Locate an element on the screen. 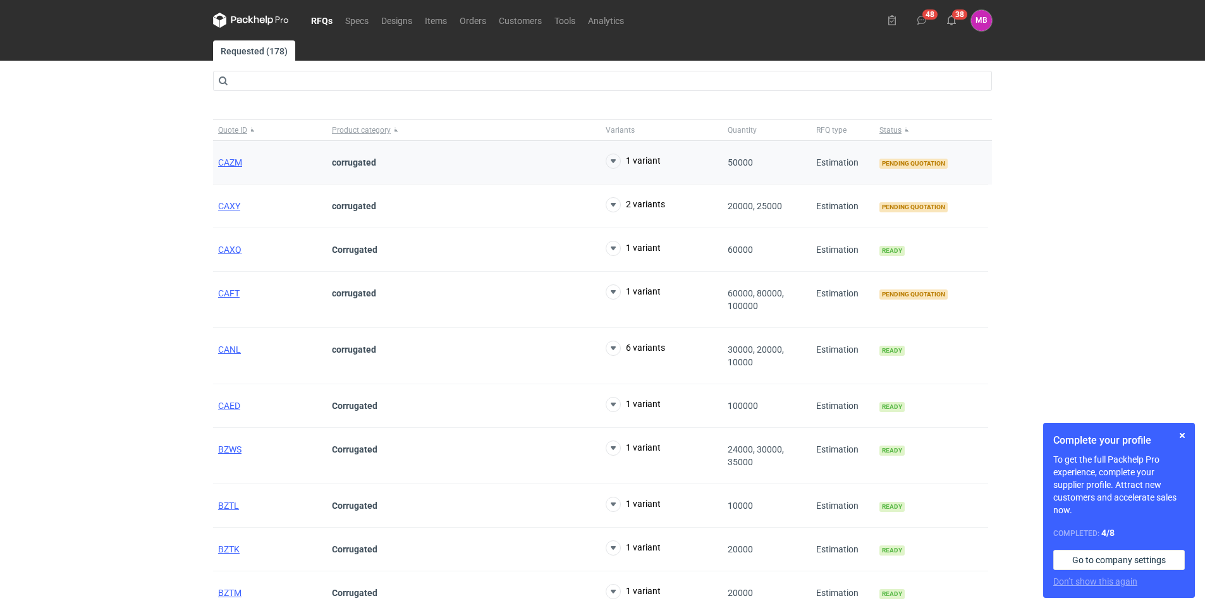  span: 50000 is located at coordinates (740, 163).